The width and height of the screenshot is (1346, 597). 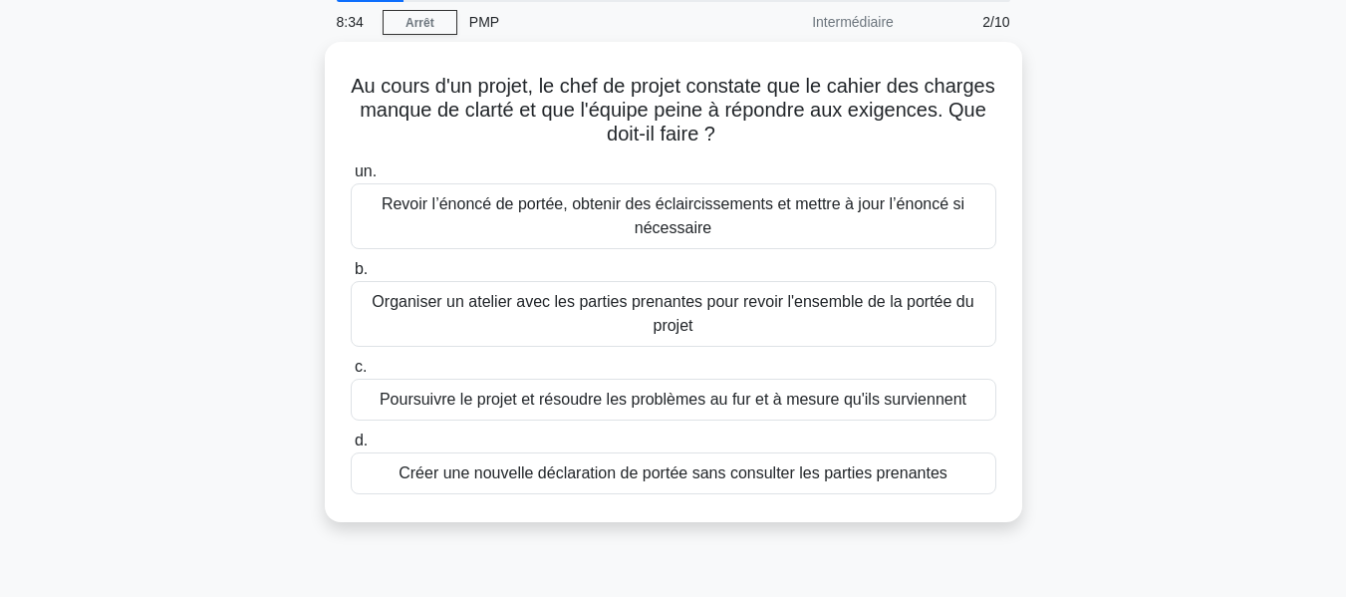 I want to click on font: Créer une nouvelle déclaration de portée sans consulter les parties prenantes, so click(x=673, y=472).